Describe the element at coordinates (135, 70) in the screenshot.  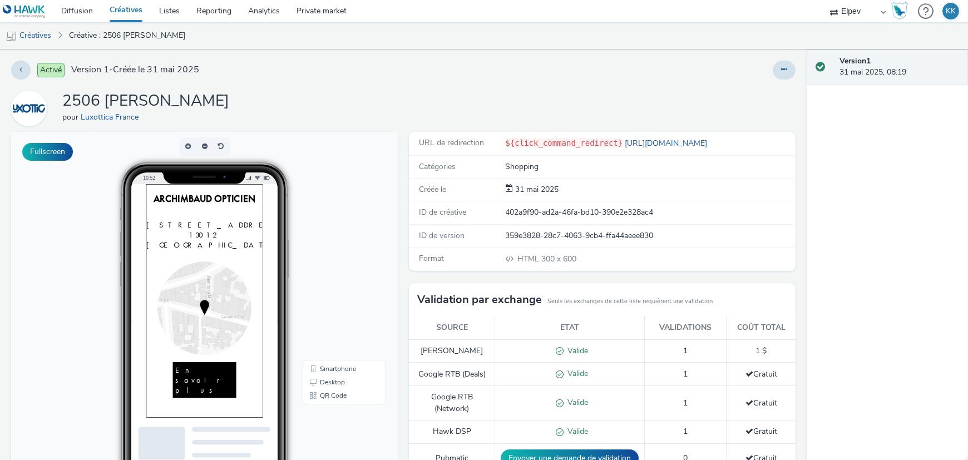
I see `span: Version 1 - Créée le 31 mai 2025` at that location.